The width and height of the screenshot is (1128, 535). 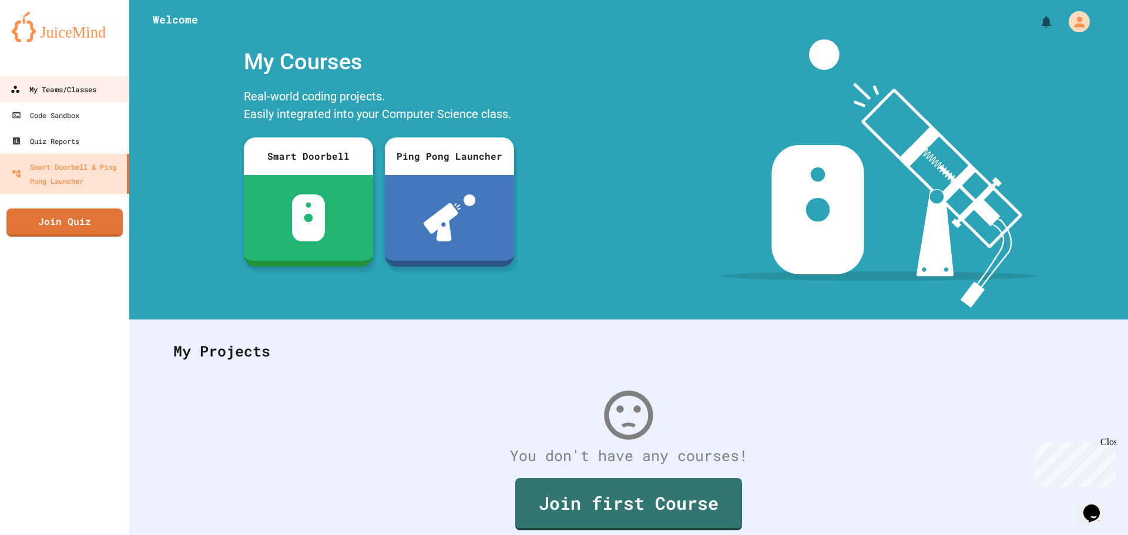 What do you see at coordinates (1037, 22) in the screenshot?
I see `div: My Notifications` at bounding box center [1037, 22].